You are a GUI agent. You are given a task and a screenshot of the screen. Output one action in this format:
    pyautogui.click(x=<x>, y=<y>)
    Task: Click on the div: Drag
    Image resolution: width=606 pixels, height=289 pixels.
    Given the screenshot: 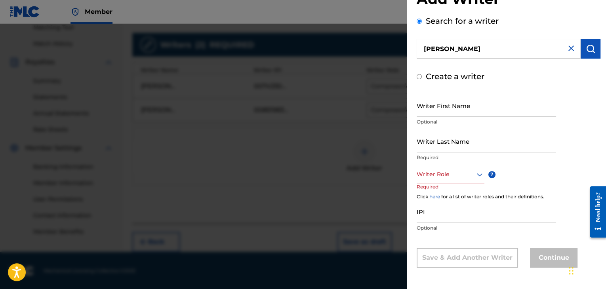 What is the action you would take?
    pyautogui.click(x=571, y=271)
    